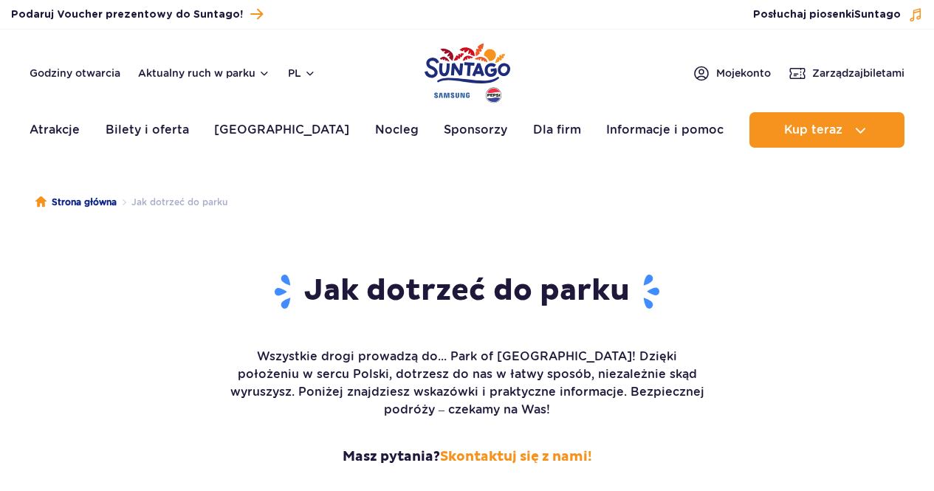 This screenshot has width=934, height=491. What do you see at coordinates (664, 130) in the screenshot?
I see `a: Informacje i pomoc` at bounding box center [664, 130].